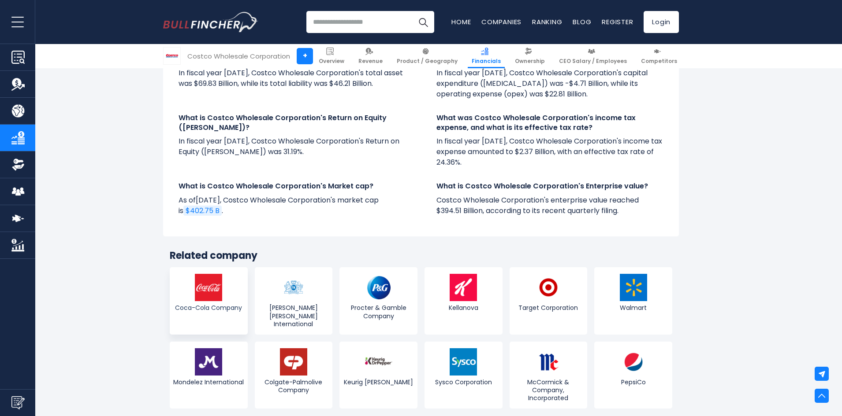 The image size is (842, 416). Describe the element at coordinates (208, 301) in the screenshot. I see `a: Coca-Cola Company` at that location.